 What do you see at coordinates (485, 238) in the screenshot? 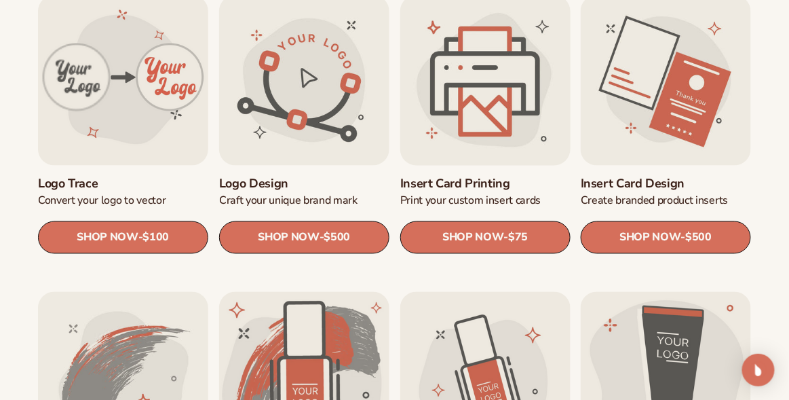
I see `a: SHOP NOW- $75` at bounding box center [485, 238].